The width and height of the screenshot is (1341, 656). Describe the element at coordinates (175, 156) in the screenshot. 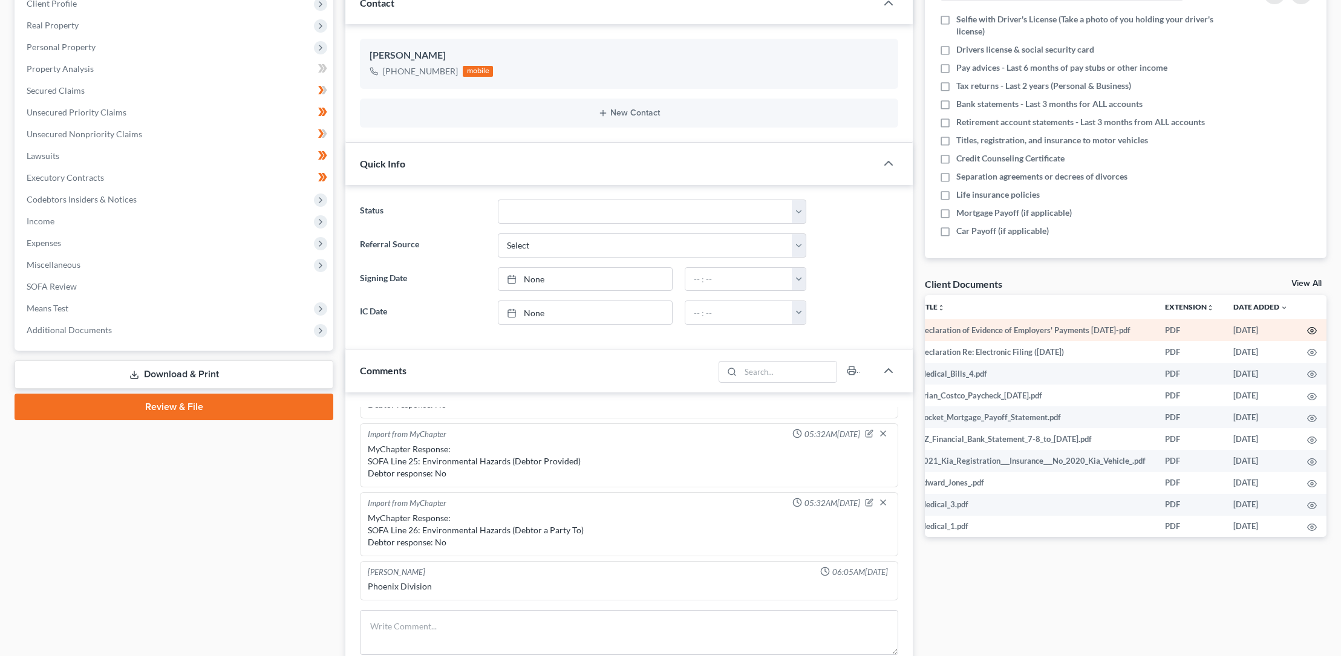

I see `a: Lawsuits` at that location.